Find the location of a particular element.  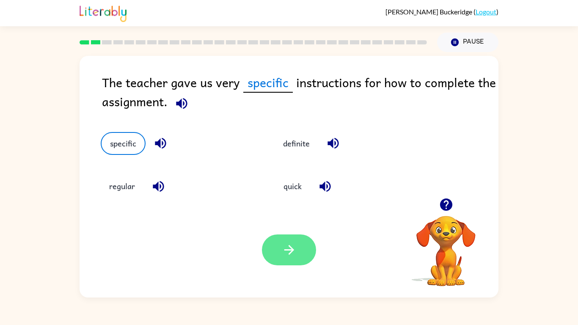

button: specific is located at coordinates (123, 143).